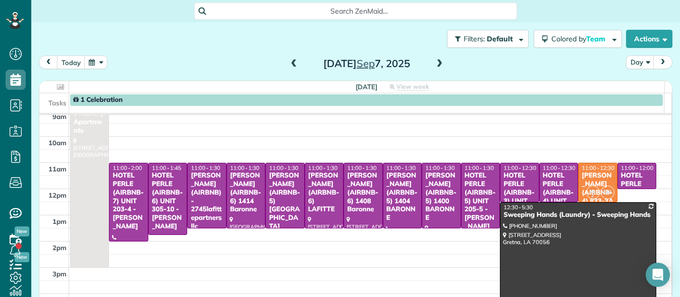 The width and height of the screenshot is (680, 297). What do you see at coordinates (500, 39) in the screenshot?
I see `span: Default` at bounding box center [500, 39].